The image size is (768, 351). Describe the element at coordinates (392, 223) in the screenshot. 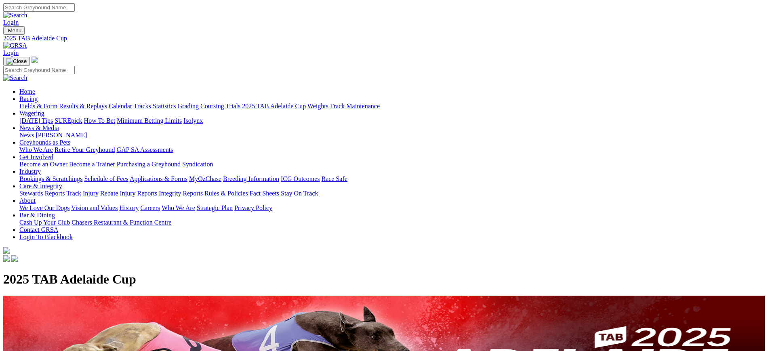

I see `div: Bar & Dining` at that location.